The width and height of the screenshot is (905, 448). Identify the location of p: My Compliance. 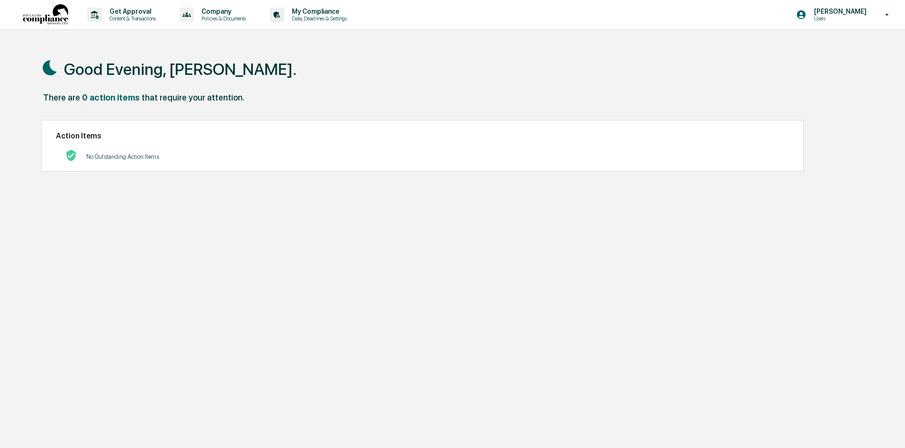
(318, 11).